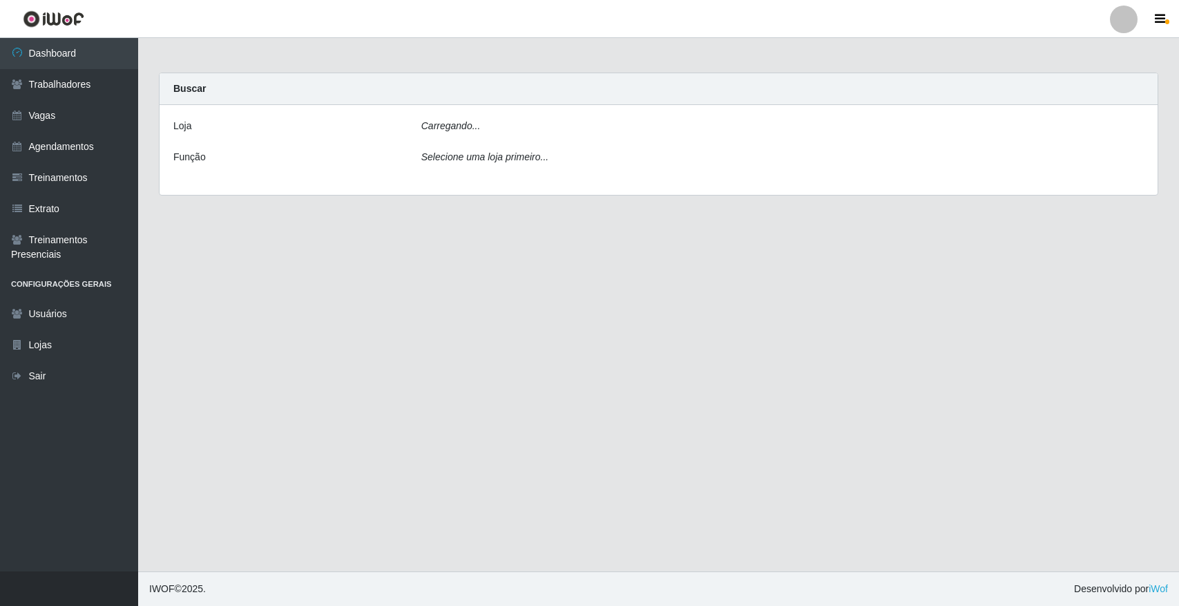 The image size is (1179, 606). Describe the element at coordinates (1158, 588) in the screenshot. I see `a: iWof` at that location.